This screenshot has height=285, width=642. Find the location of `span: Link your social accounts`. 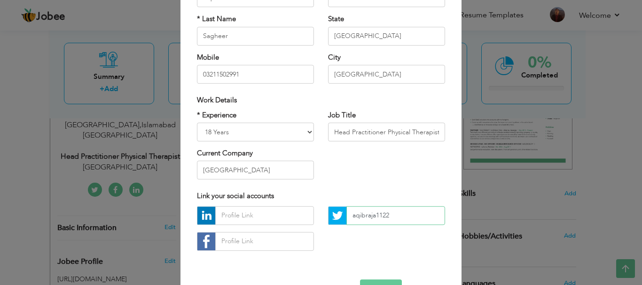

span: Link your social accounts is located at coordinates (235, 196).